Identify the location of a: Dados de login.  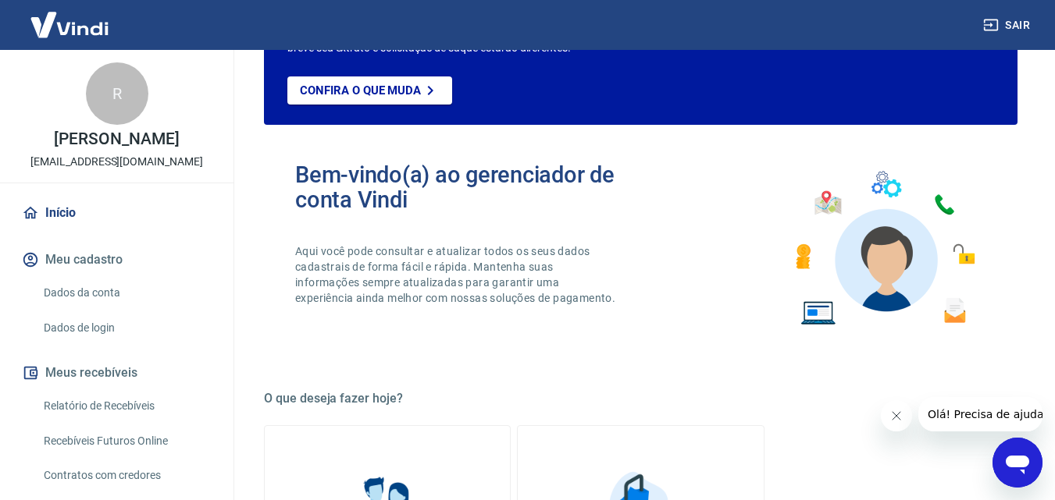
(126, 328).